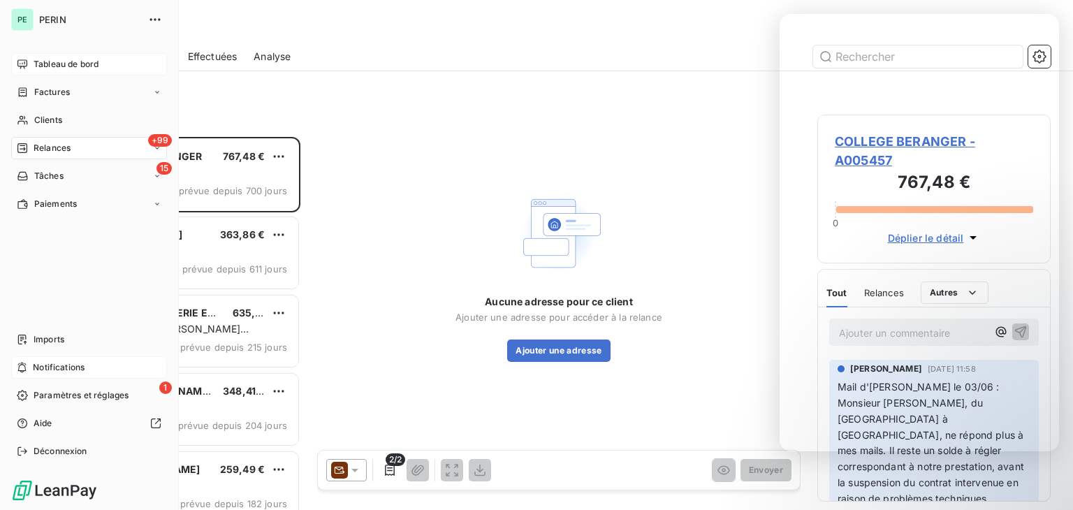 The image size is (1073, 510). Describe the element at coordinates (166, 388) in the screenshot. I see `span: 1` at that location.